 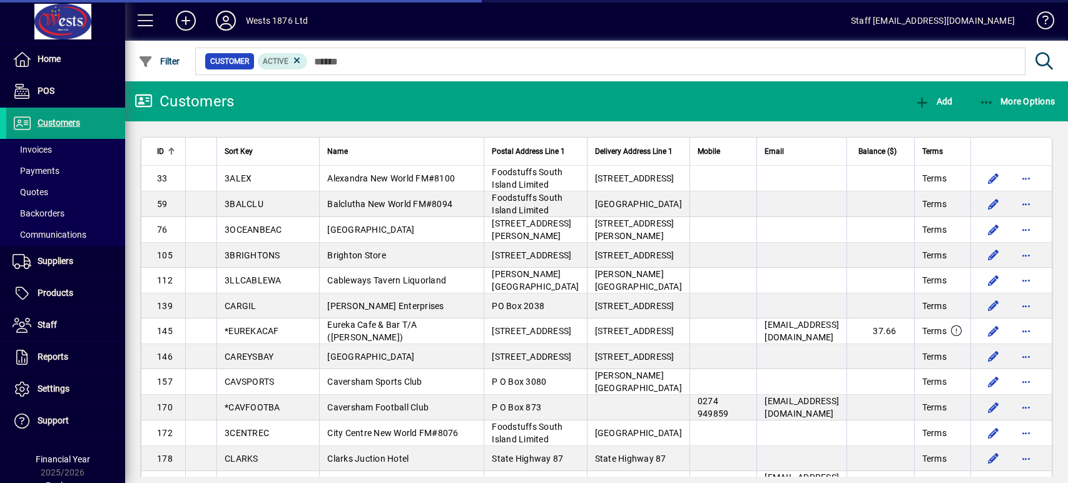 I want to click on span: Delivery Address Line 1, so click(x=634, y=151).